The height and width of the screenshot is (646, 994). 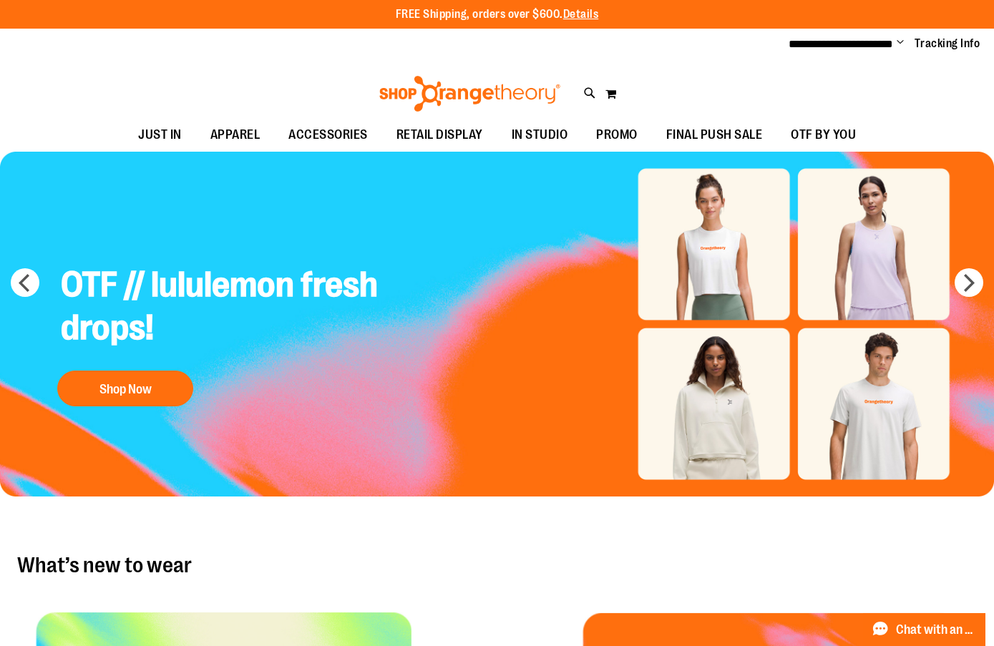 What do you see at coordinates (328, 135) in the screenshot?
I see `span: ACCESSORIES` at bounding box center [328, 135].